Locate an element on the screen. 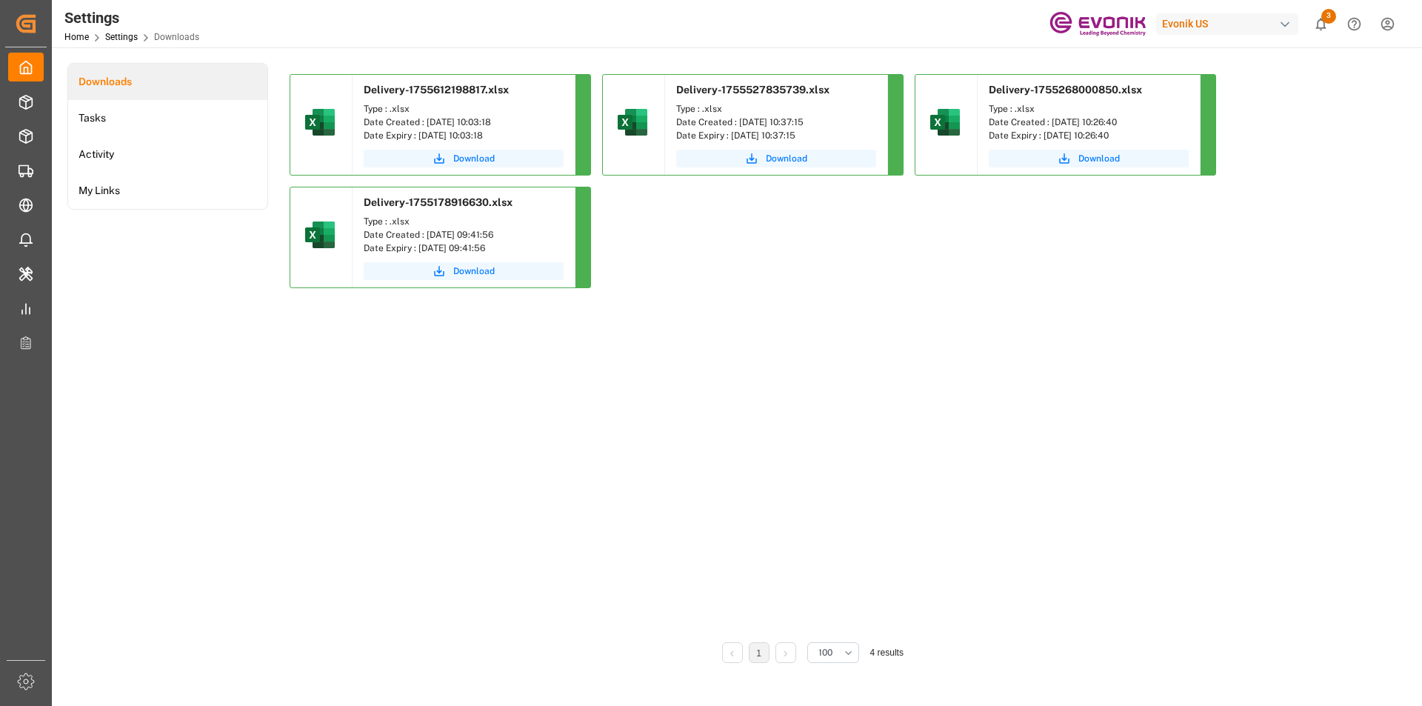 Image resolution: width=1422 pixels, height=706 pixels. li: Downloads is located at coordinates (167, 81).